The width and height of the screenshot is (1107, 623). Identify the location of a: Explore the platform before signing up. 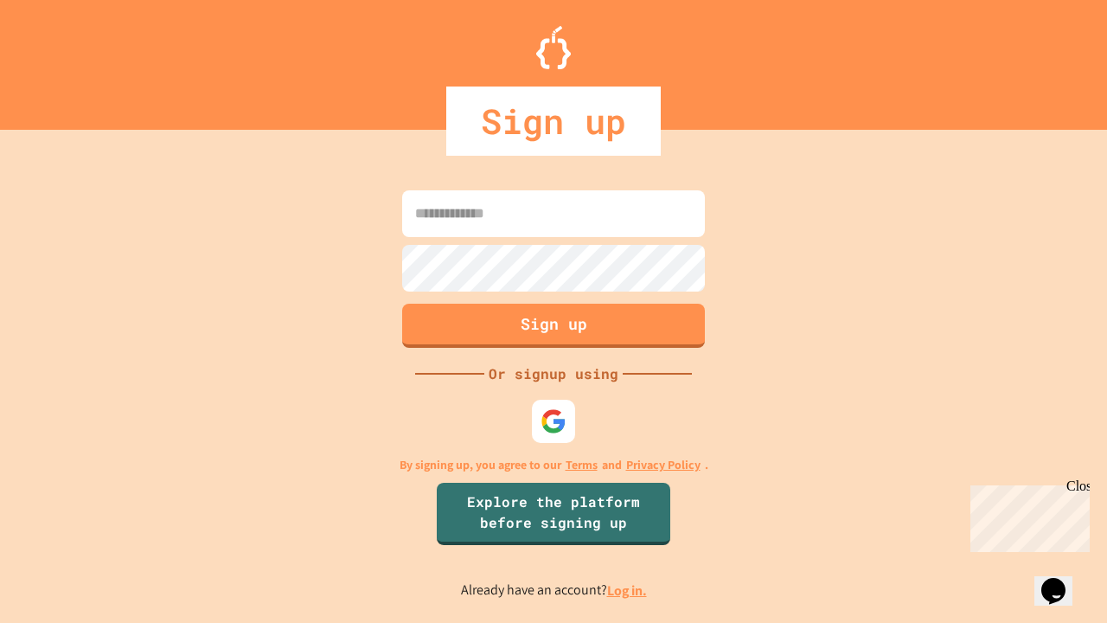
(553, 514).